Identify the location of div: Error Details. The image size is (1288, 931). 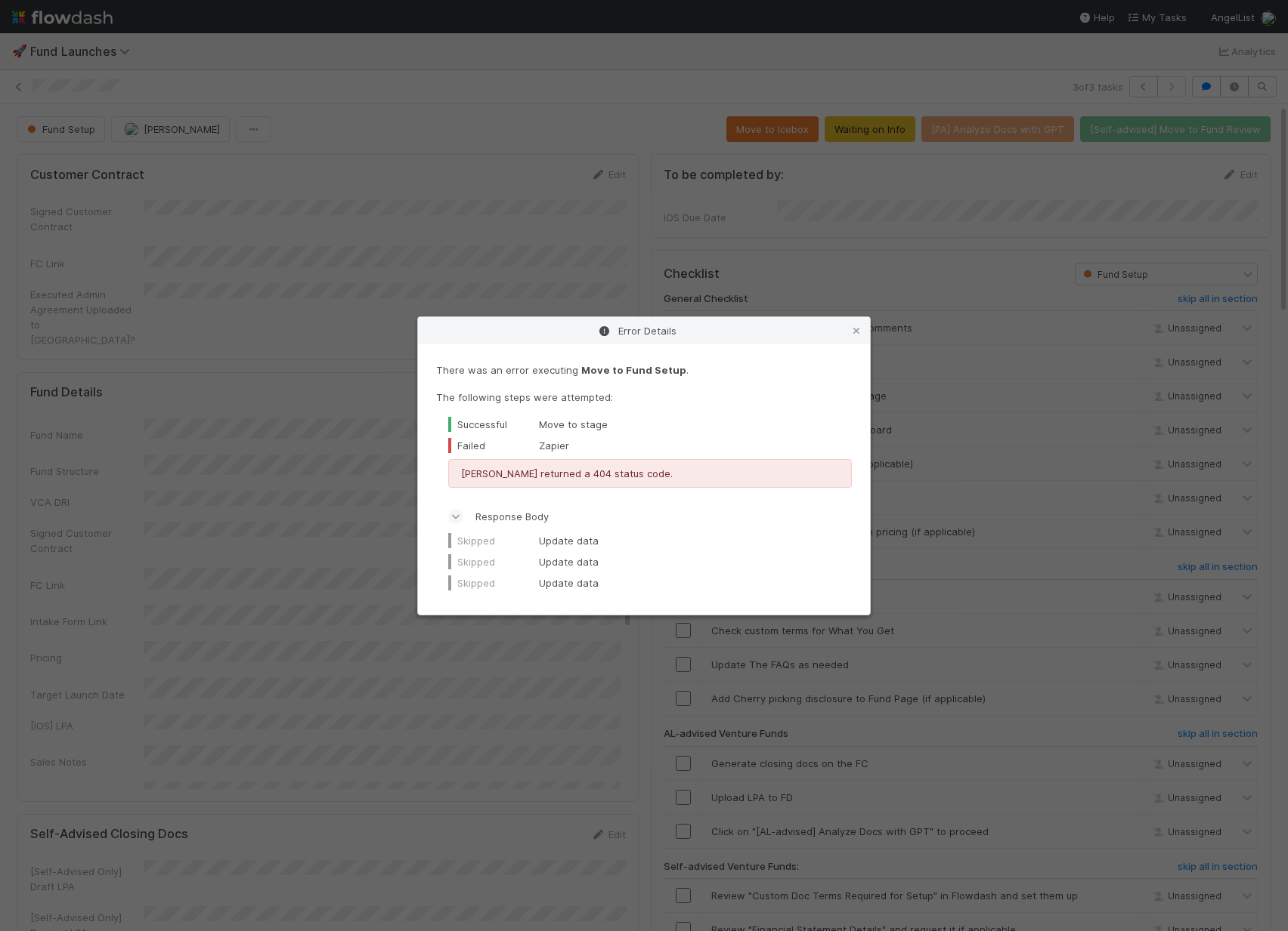
(644, 331).